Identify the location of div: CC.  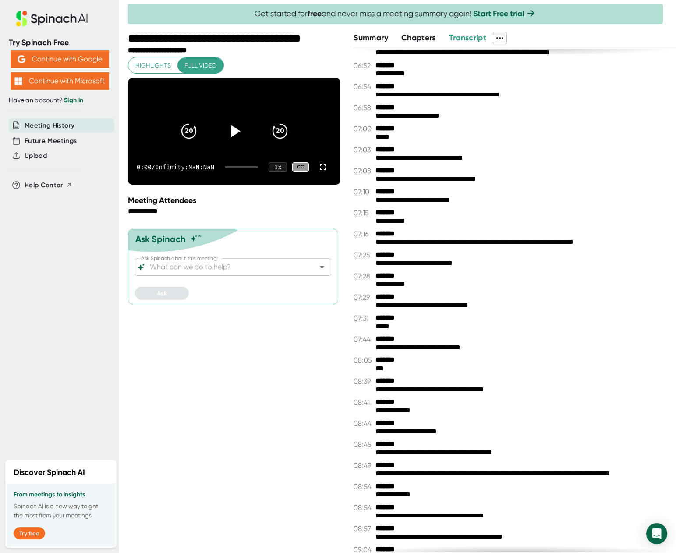
(301, 167).